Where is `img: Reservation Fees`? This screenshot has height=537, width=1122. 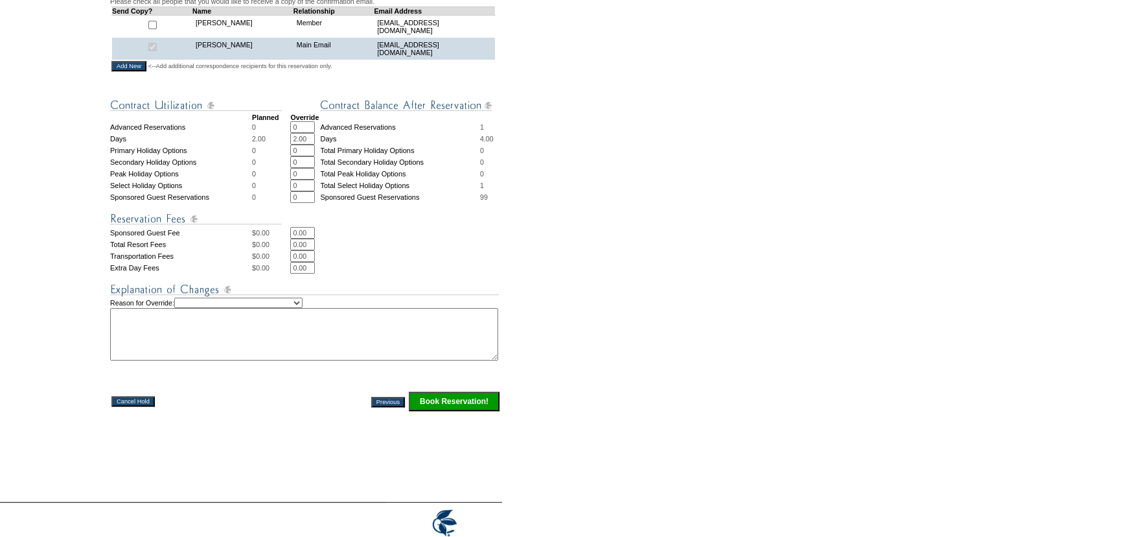
img: Reservation Fees is located at coordinates (196, 218).